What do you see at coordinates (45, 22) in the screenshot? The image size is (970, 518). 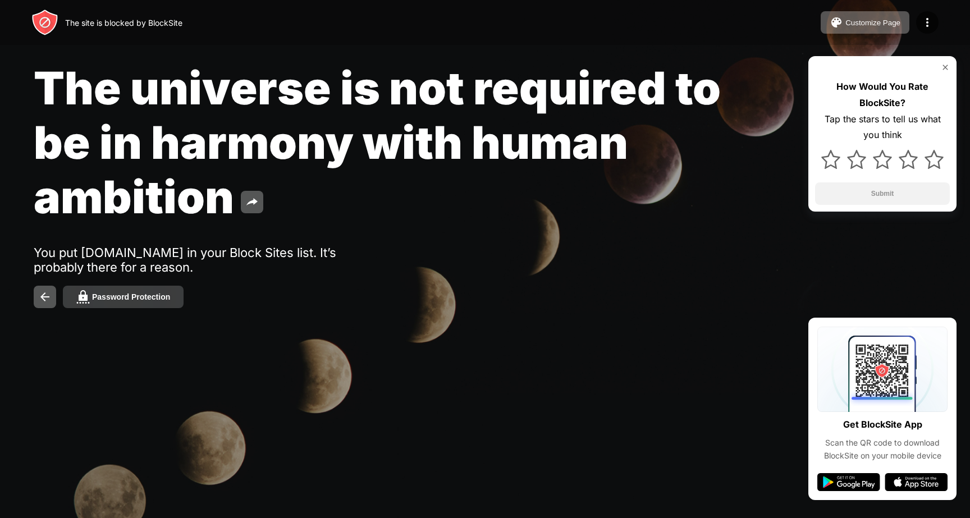 I see `img: header-logo.svg` at bounding box center [45, 22].